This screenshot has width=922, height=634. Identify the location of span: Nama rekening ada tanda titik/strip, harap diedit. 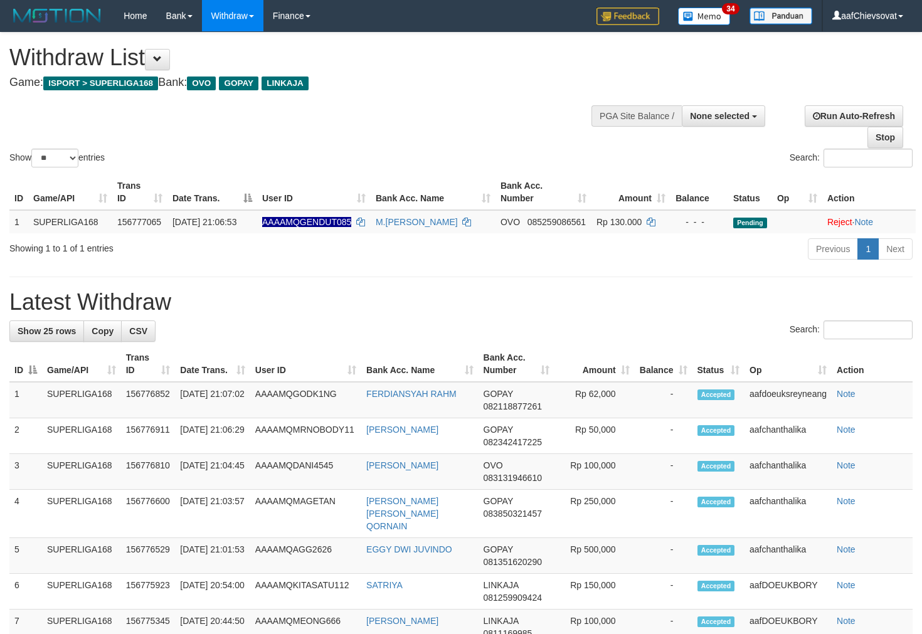
(307, 222).